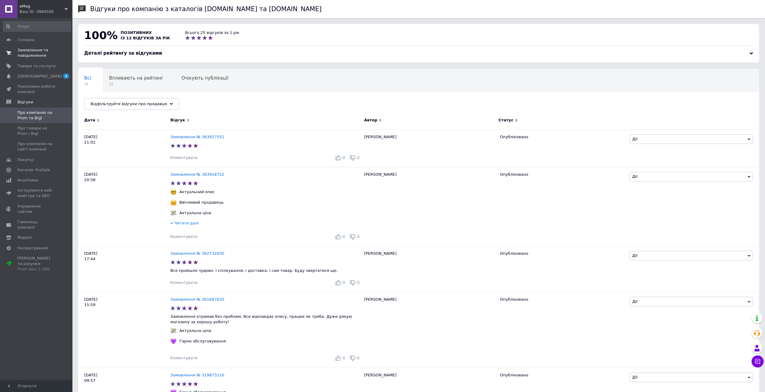  I want to click on span: Дата, so click(90, 120).